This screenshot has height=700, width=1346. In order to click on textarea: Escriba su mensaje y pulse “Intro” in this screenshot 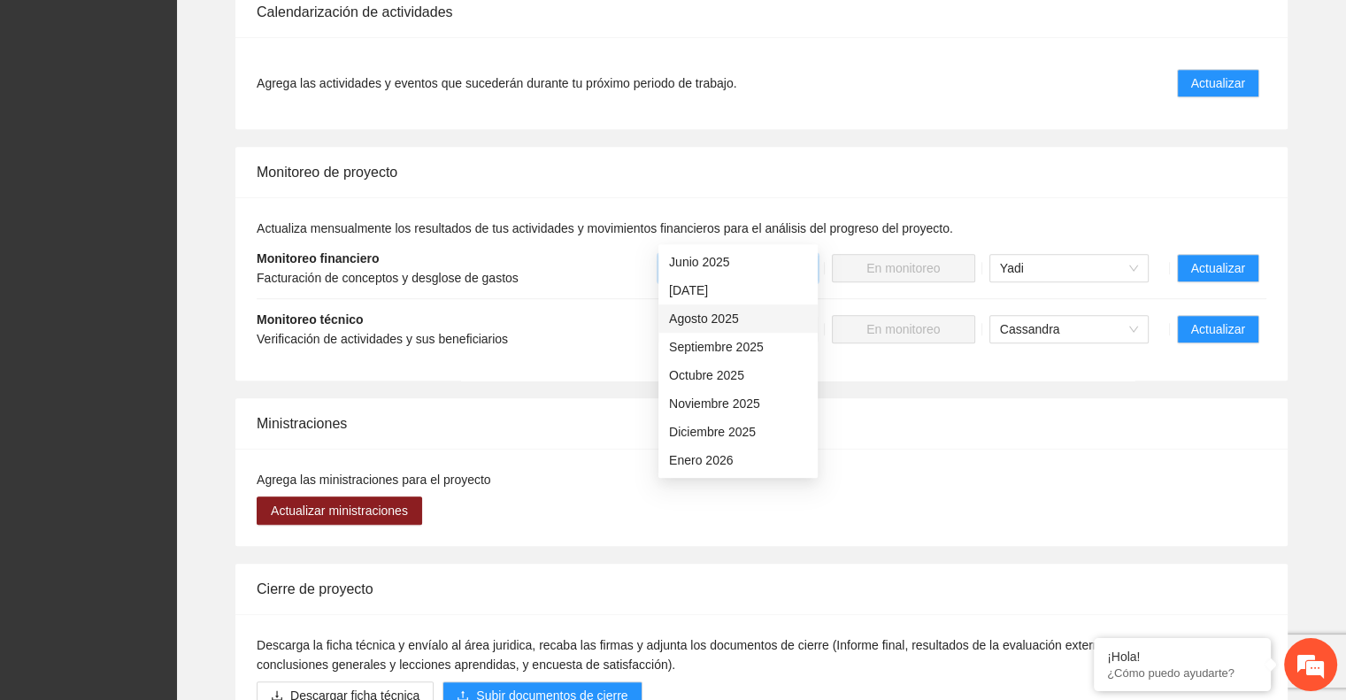, I will do `click(173, 514)`.